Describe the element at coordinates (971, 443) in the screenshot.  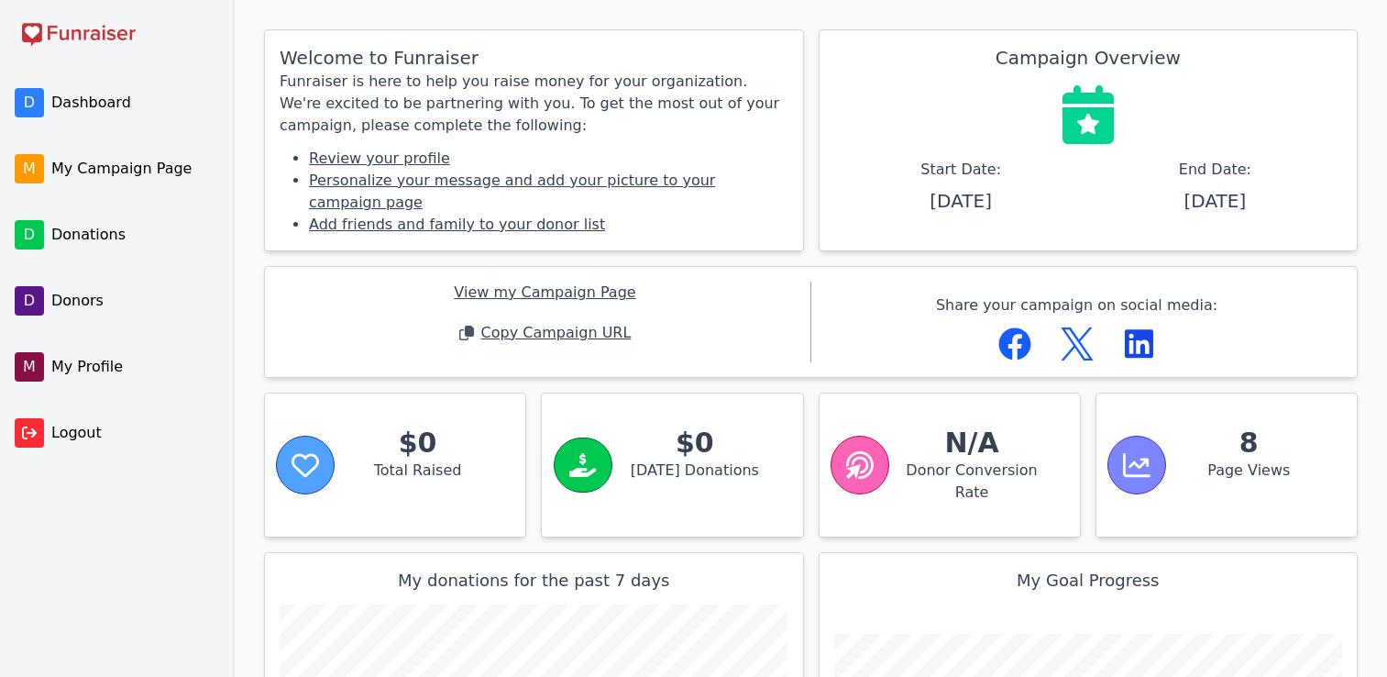
I see `strong: N/A` at that location.